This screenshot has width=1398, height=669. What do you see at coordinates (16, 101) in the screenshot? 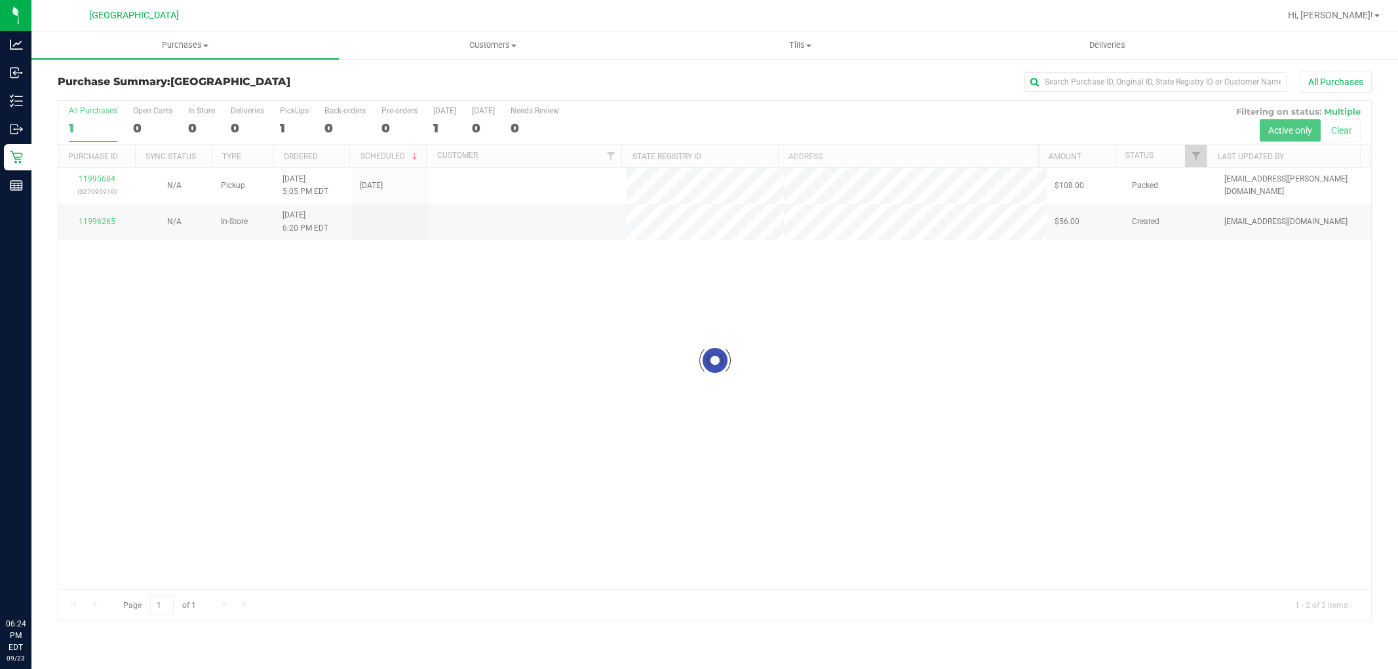
I see `inline-svg: Inventory` at bounding box center [16, 101].